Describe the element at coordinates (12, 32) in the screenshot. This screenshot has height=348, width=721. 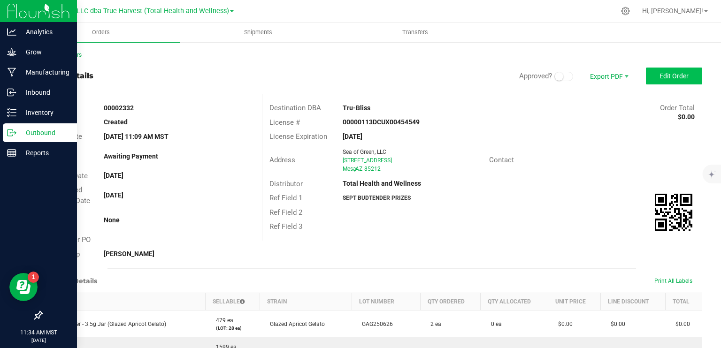
I see `inline-svg: Analytics` at that location.